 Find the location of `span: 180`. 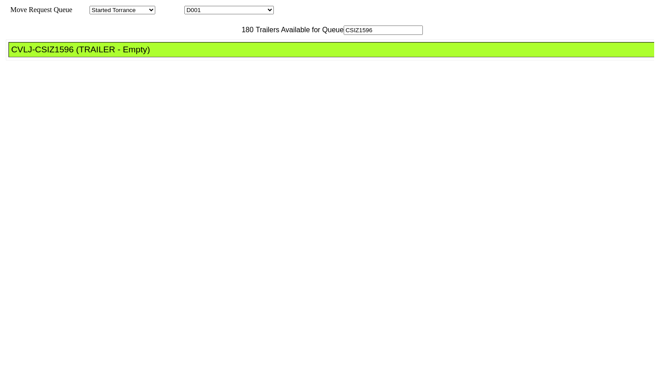

span: 180 is located at coordinates (245, 30).